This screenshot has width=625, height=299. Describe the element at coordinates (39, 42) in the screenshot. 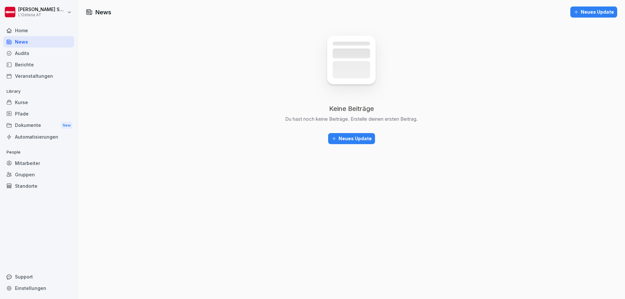

I see `a: News` at that location.